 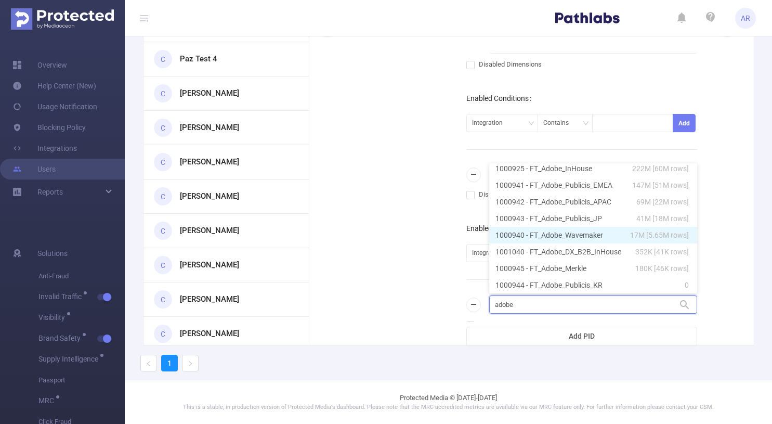 I want to click on i: icon: left, so click(x=149, y=363).